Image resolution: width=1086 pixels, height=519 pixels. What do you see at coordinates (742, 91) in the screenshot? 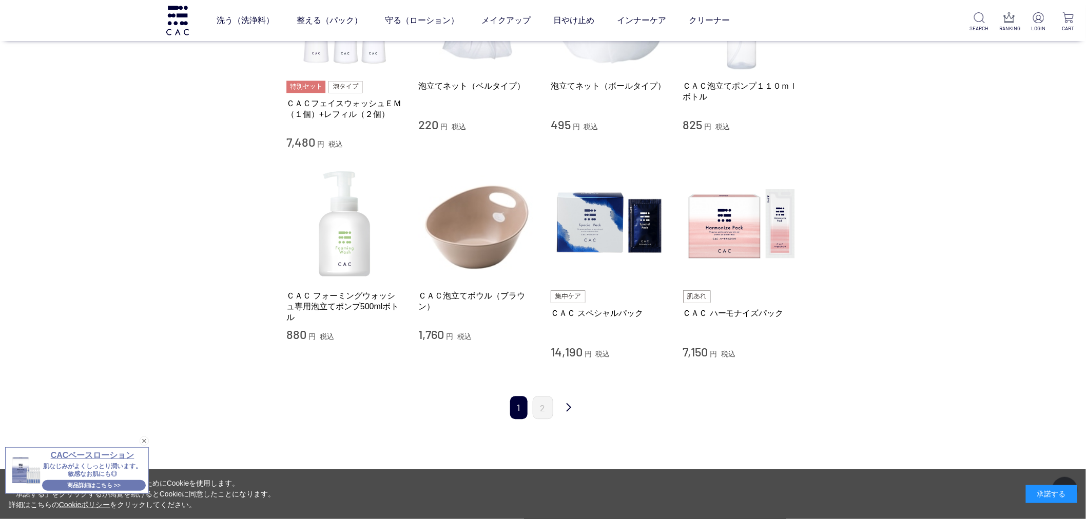
I see `a: ＣＡＣ泡立てポンプ１１０ｍｌボトル` at bounding box center [742, 91].